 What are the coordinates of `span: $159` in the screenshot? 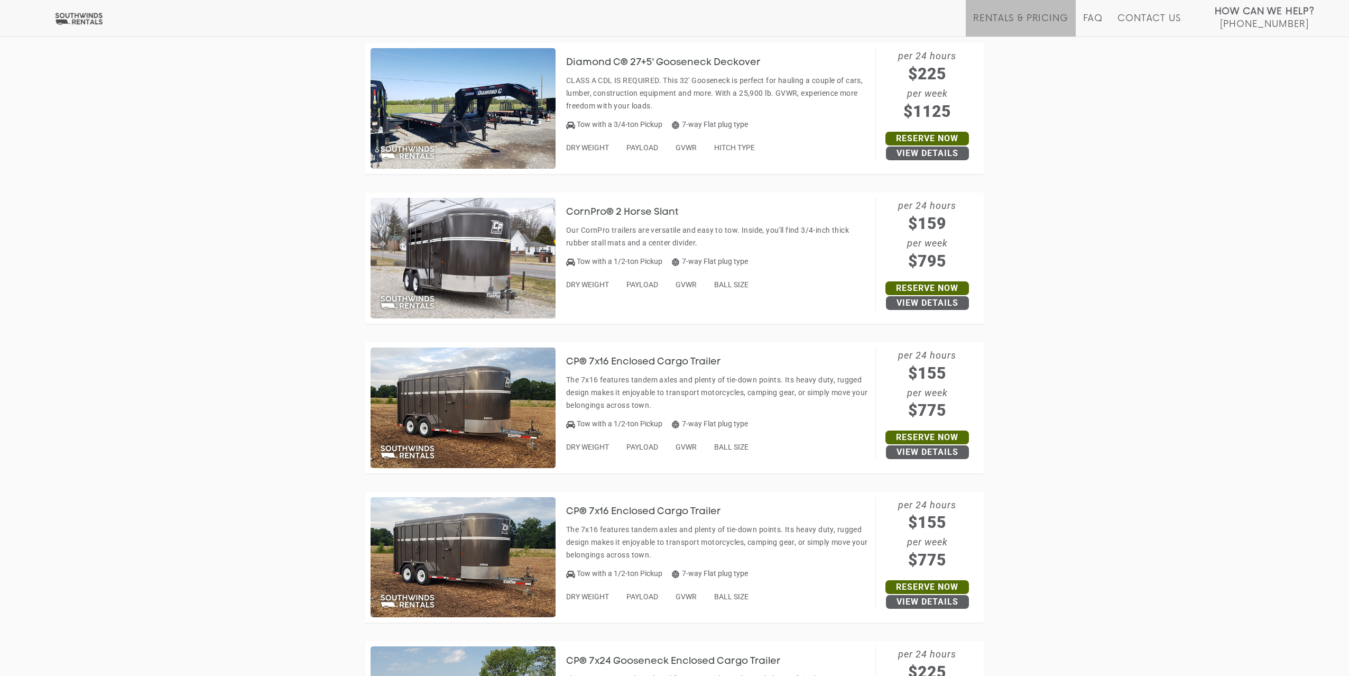 It's located at (927, 223).